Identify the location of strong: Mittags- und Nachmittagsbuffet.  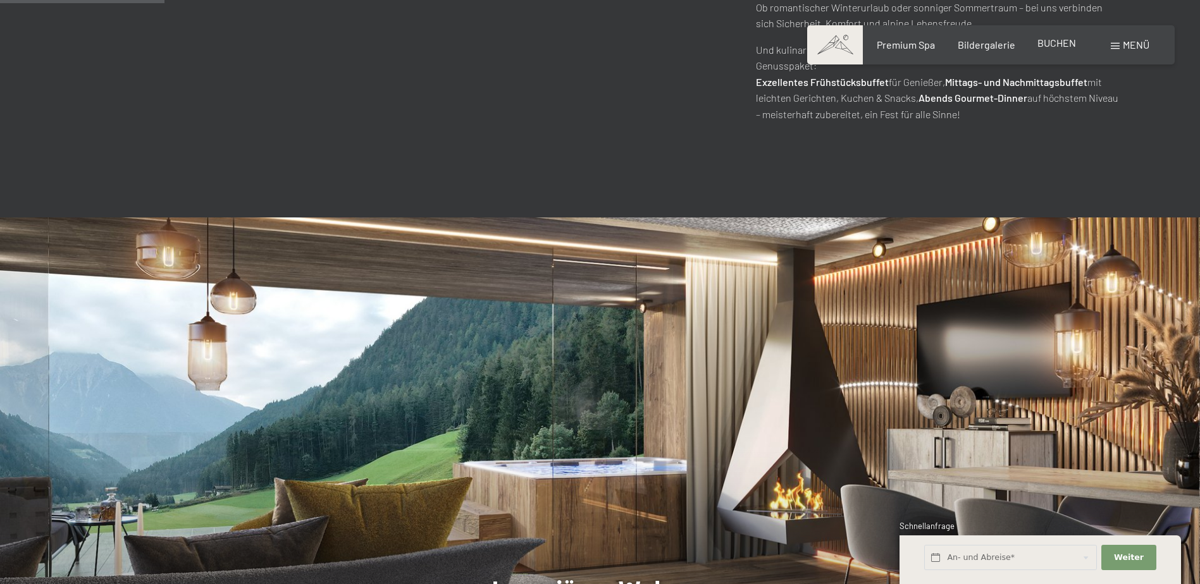
(1016, 82).